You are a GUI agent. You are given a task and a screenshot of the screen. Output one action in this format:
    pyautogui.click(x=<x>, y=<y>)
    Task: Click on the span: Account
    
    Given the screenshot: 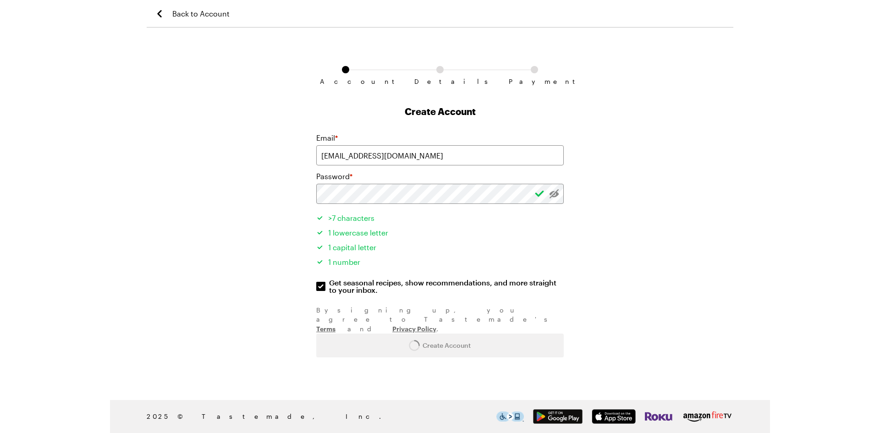 What is the action you would take?
    pyautogui.click(x=345, y=82)
    